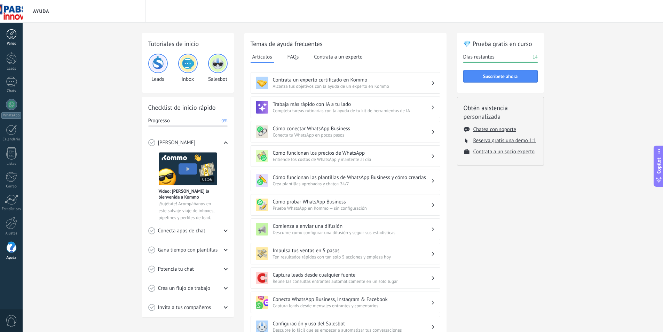  Describe the element at coordinates (224, 121) in the screenshot. I see `span: 0%` at that location.